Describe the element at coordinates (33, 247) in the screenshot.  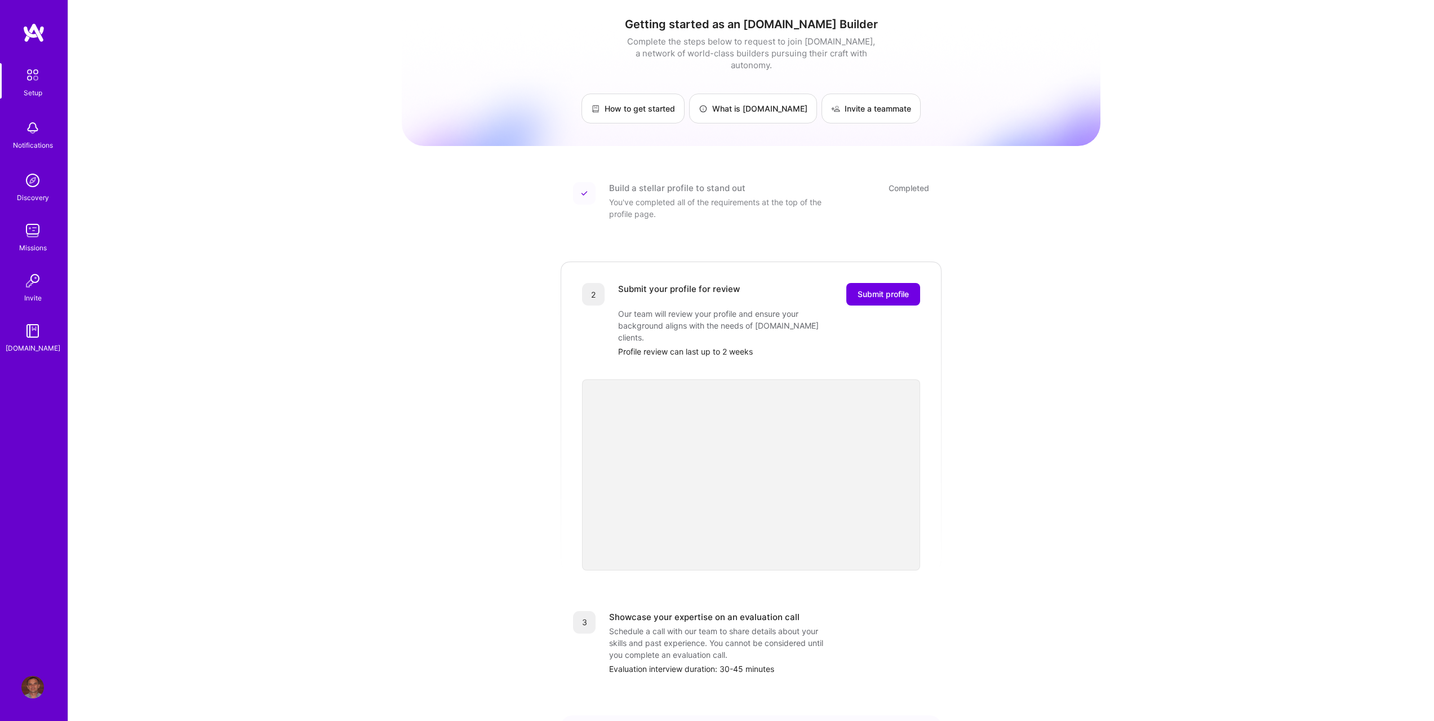
I see `div: Missions` at that location.